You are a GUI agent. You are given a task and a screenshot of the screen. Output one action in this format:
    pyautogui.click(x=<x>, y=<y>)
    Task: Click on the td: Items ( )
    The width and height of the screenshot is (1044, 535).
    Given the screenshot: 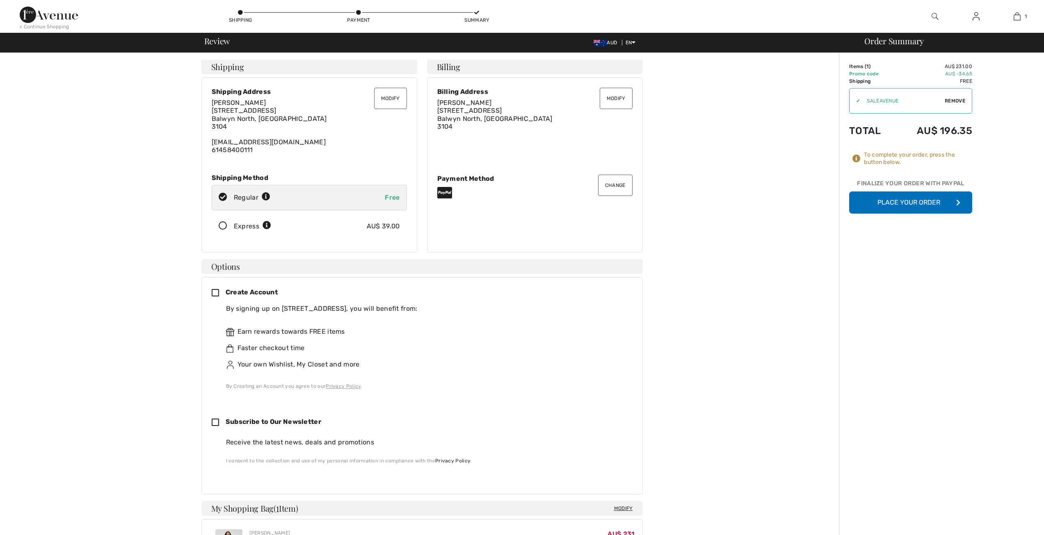 What is the action you would take?
    pyautogui.click(x=871, y=66)
    